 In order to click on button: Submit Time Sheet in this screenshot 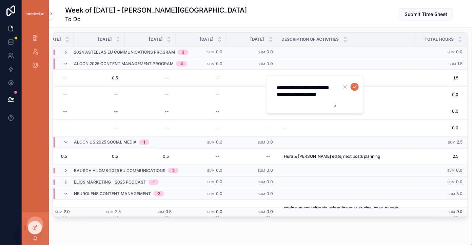, I will do `click(426, 14)`.